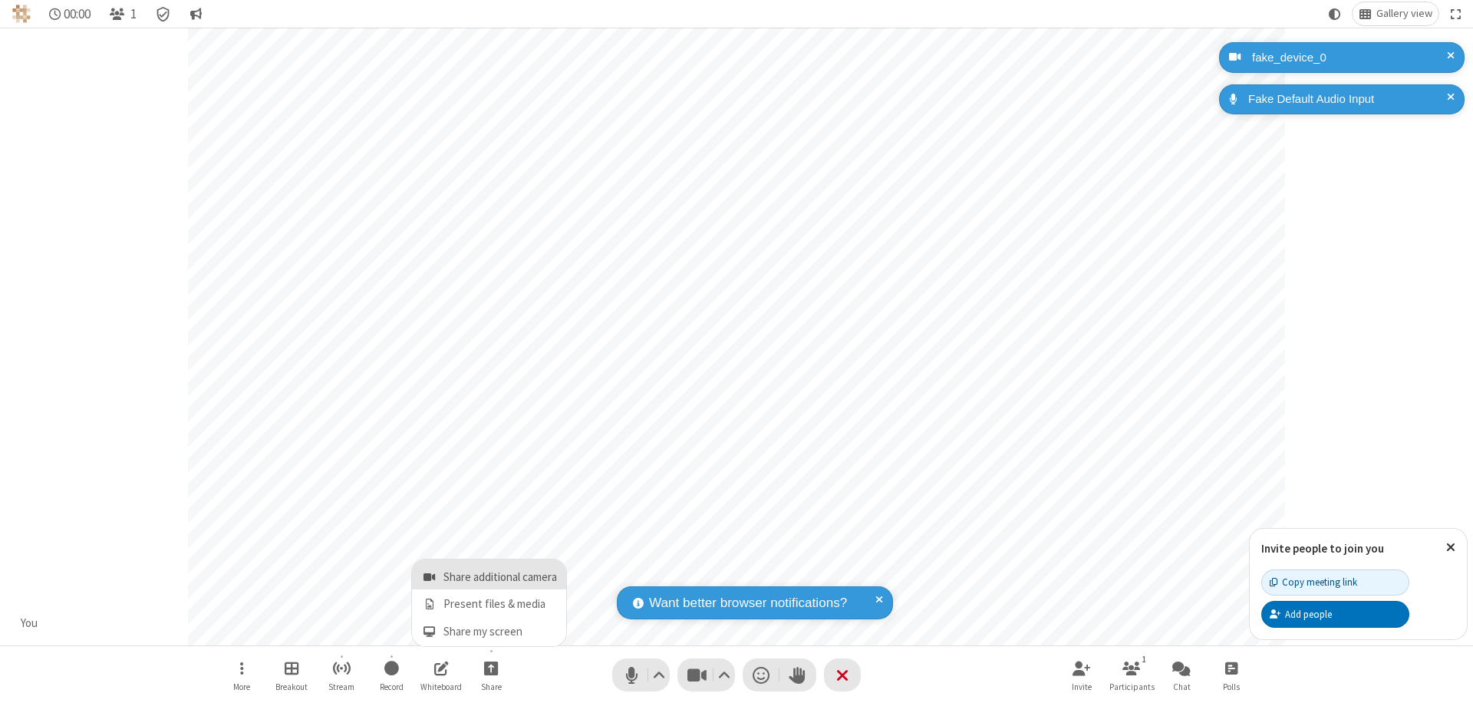  Describe the element at coordinates (70, 14) in the screenshot. I see `div: Timer` at that location.